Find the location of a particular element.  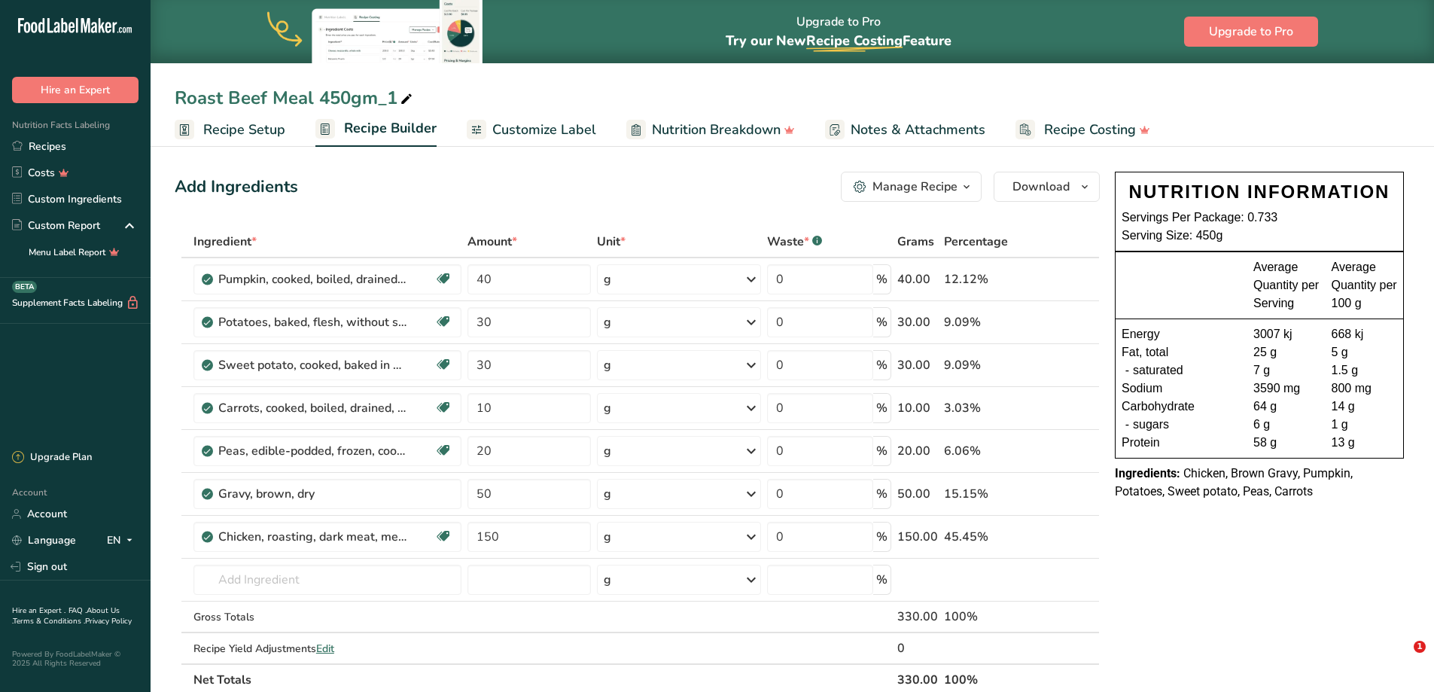

div: 150.00 is located at coordinates (917, 537).